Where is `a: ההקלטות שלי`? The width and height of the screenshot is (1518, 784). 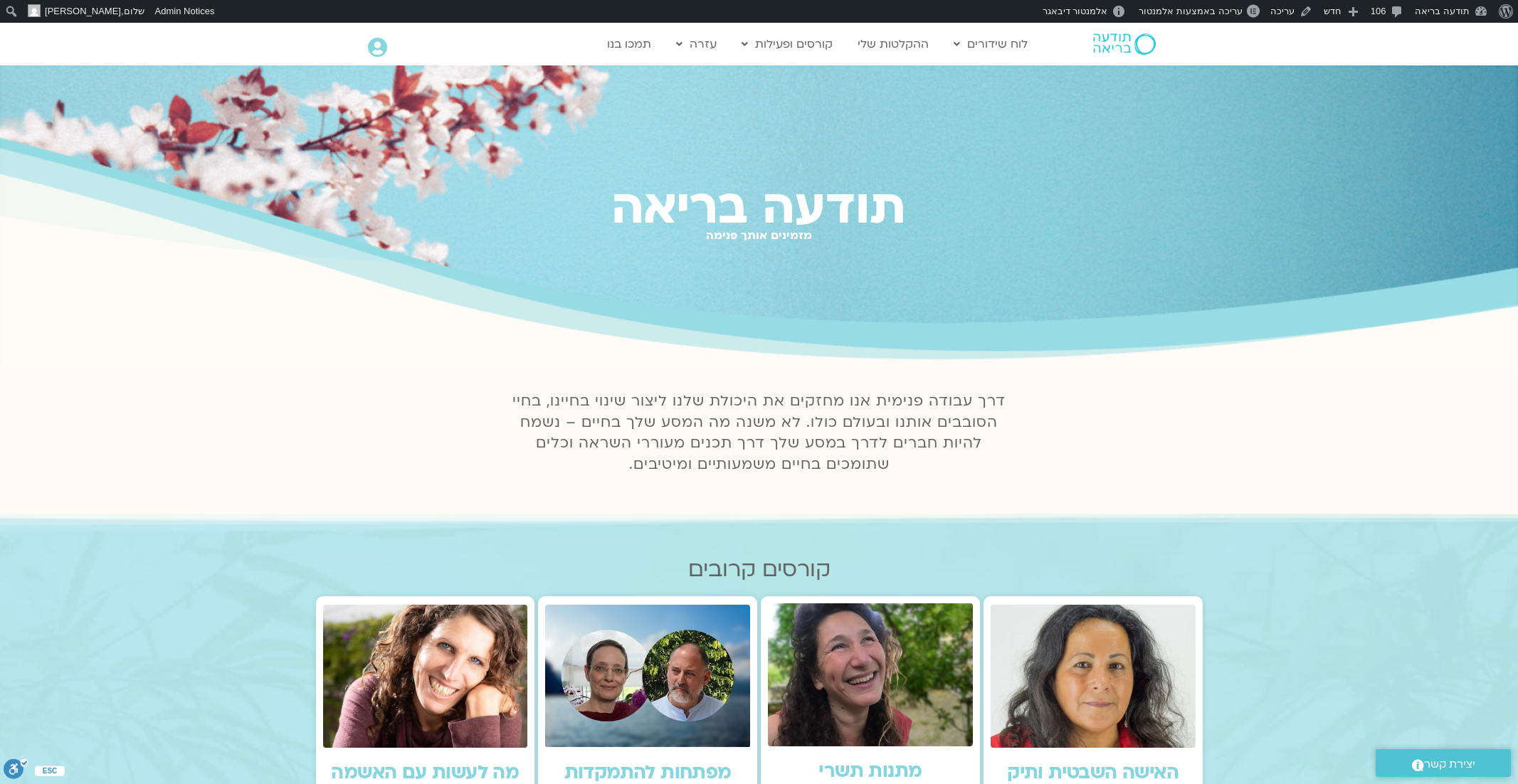 a: ההקלטות שלי is located at coordinates (893, 44).